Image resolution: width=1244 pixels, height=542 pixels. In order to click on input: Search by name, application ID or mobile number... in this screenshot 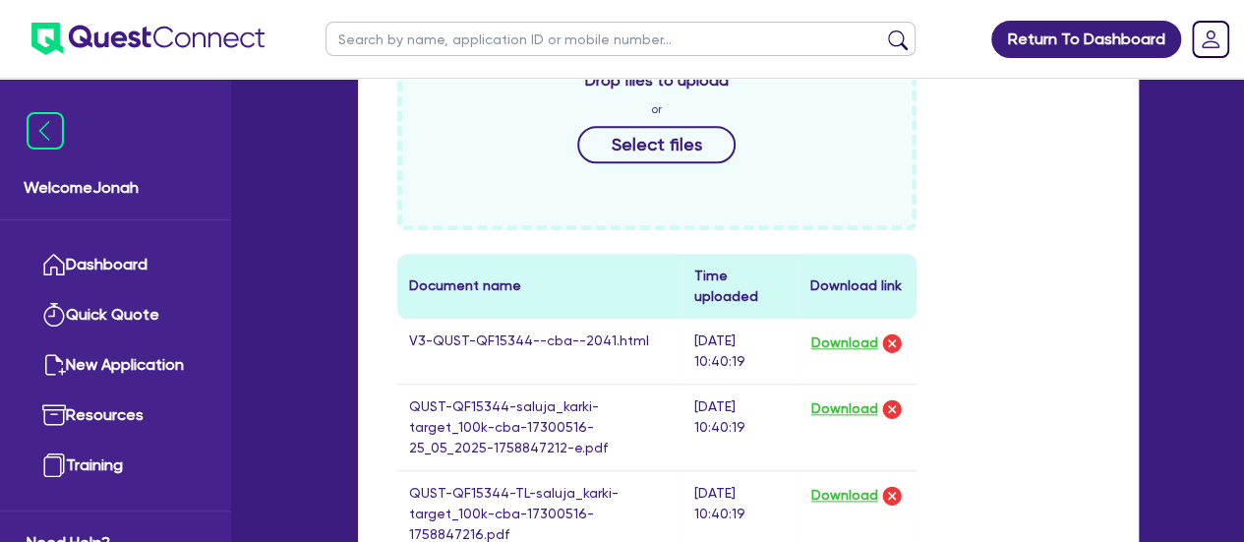, I will do `click(620, 38)`.